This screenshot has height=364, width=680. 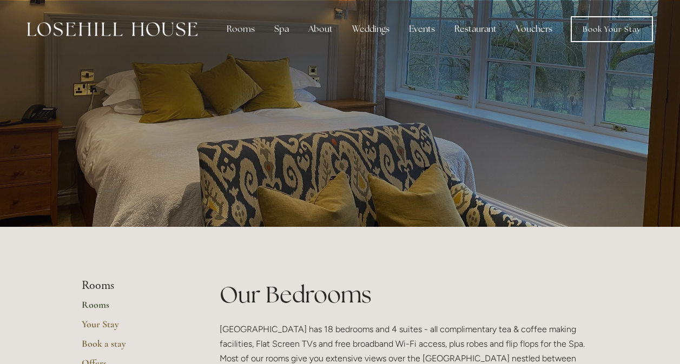 I want to click on div: Weddings, so click(x=370, y=29).